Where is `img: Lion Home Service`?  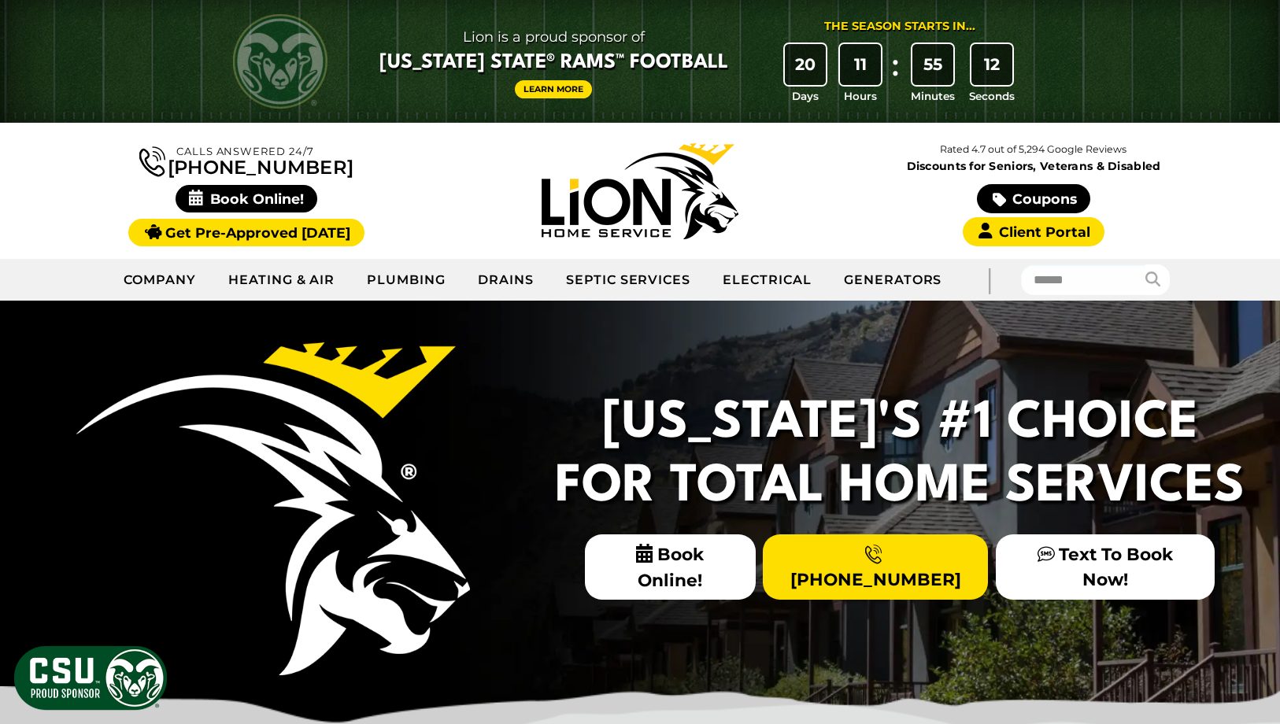 img: Lion Home Service is located at coordinates (640, 191).